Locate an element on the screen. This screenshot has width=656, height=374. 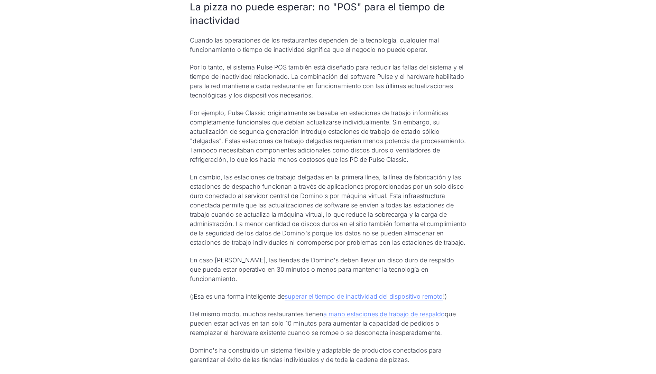
a: a mano estaciones de trabajo de respaldo is located at coordinates (384, 314).